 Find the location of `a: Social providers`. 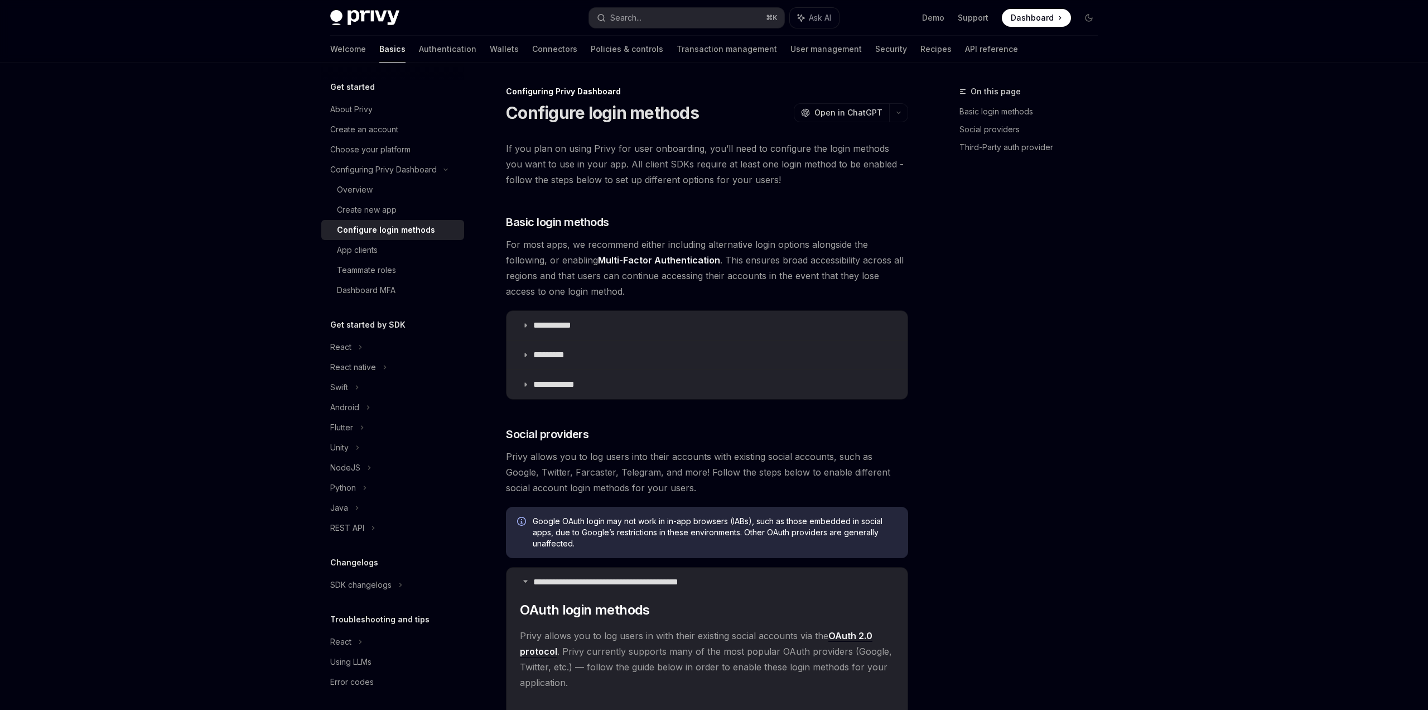

a: Social providers is located at coordinates (1033, 129).